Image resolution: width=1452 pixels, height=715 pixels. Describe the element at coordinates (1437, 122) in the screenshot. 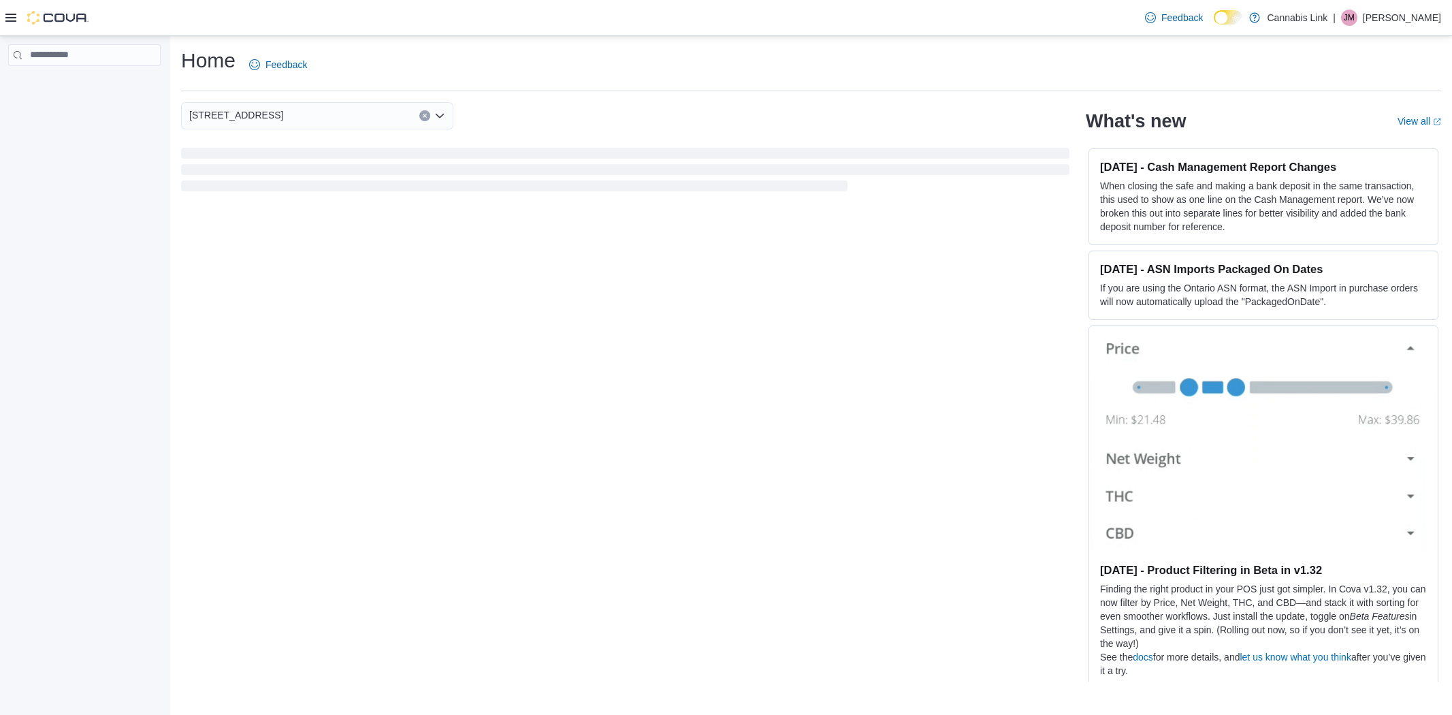

I see `svg: External link` at that location.